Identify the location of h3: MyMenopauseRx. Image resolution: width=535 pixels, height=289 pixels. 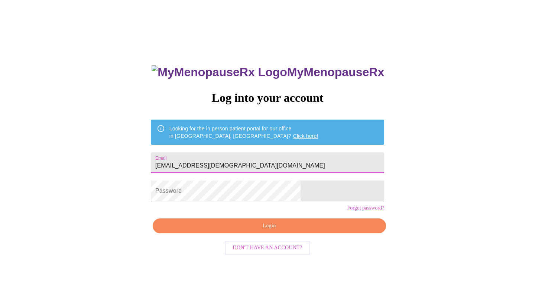
(268, 72).